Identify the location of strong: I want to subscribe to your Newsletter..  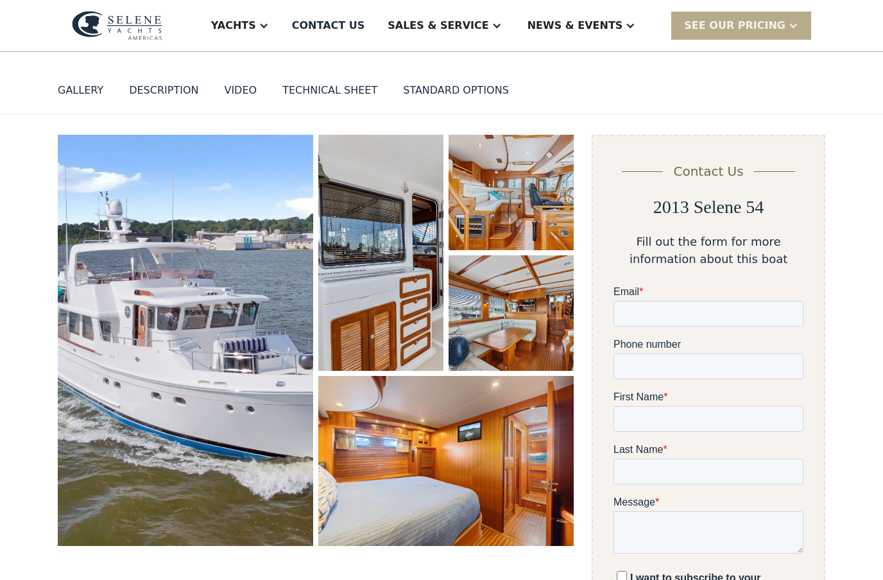
(75, 298).